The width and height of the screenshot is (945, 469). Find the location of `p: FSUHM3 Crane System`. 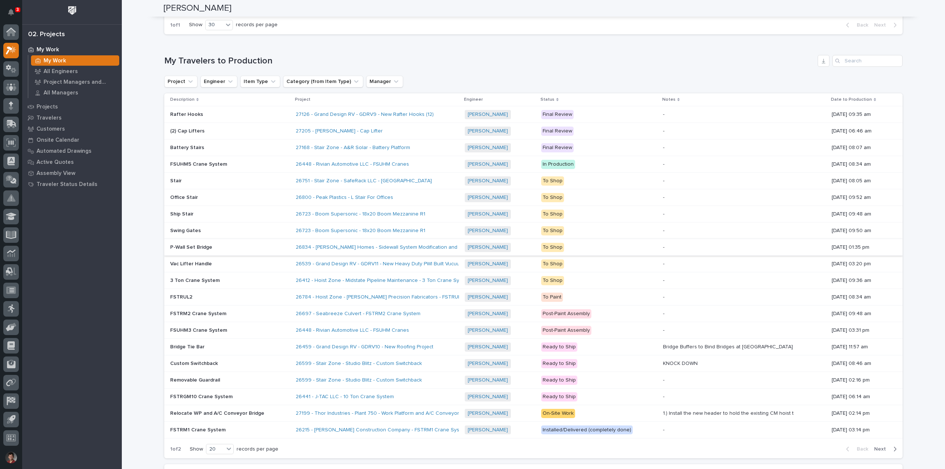

p: FSUHM3 Crane System is located at coordinates (199, 330).